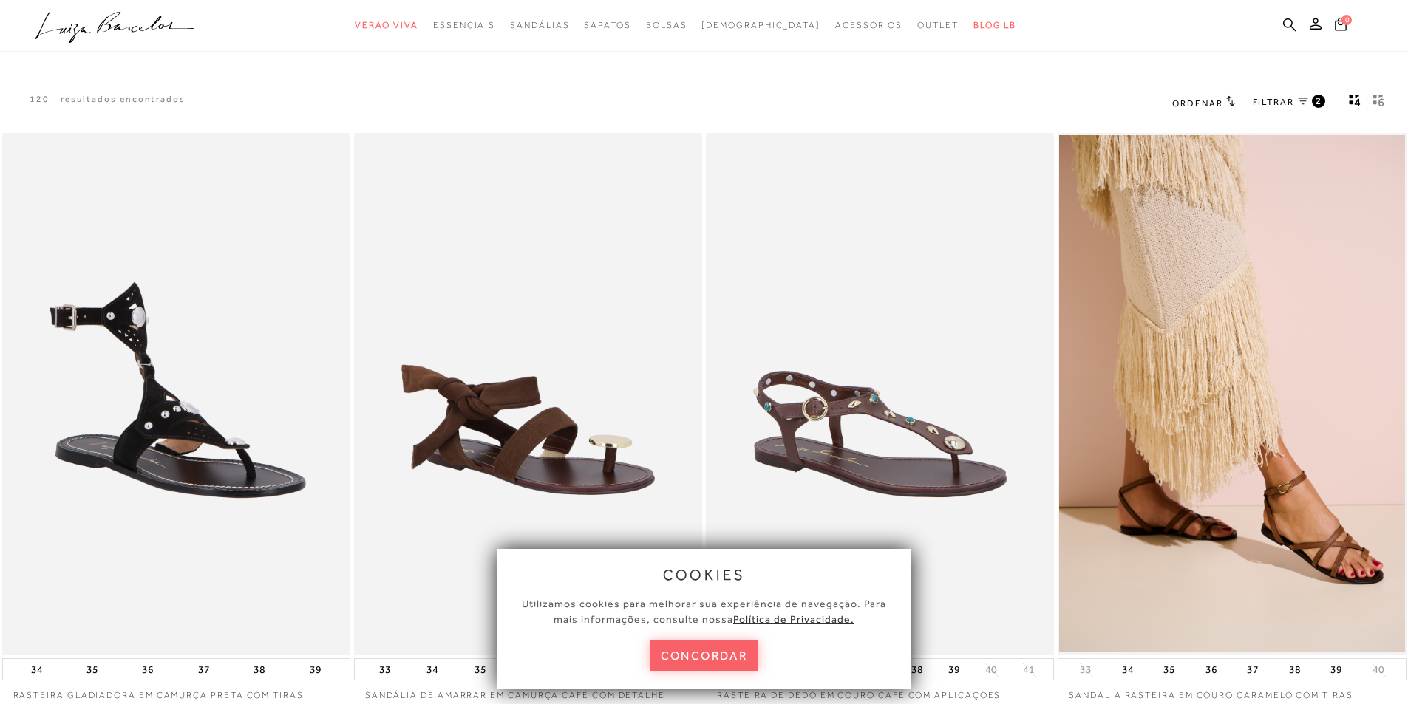 This screenshot has width=1408, height=704. Describe the element at coordinates (995, 25) in the screenshot. I see `a: BLOG LB` at that location.